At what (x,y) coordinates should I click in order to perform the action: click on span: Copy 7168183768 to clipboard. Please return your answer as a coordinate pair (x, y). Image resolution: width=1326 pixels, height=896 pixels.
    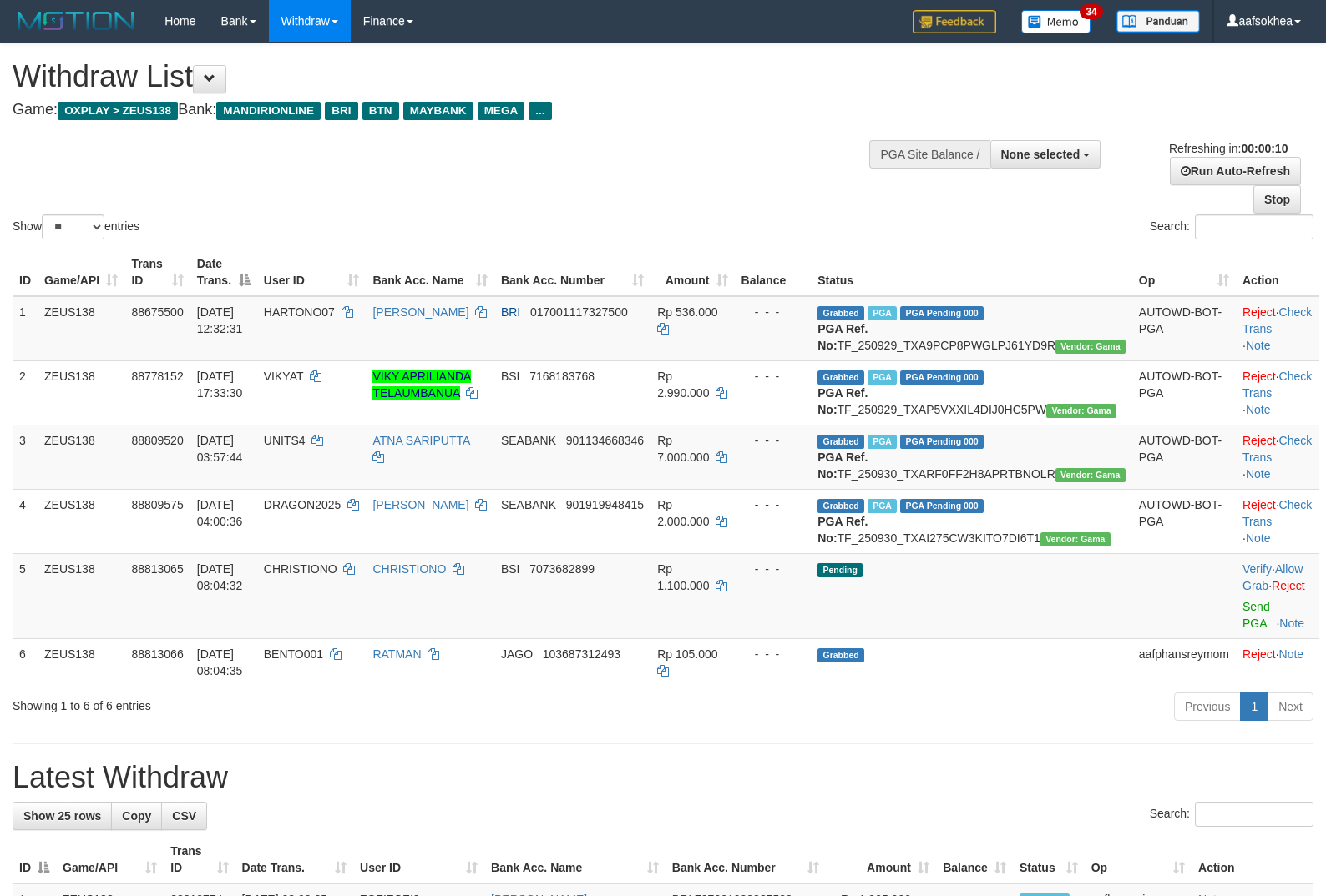
    Looking at the image, I should click on (562, 377).